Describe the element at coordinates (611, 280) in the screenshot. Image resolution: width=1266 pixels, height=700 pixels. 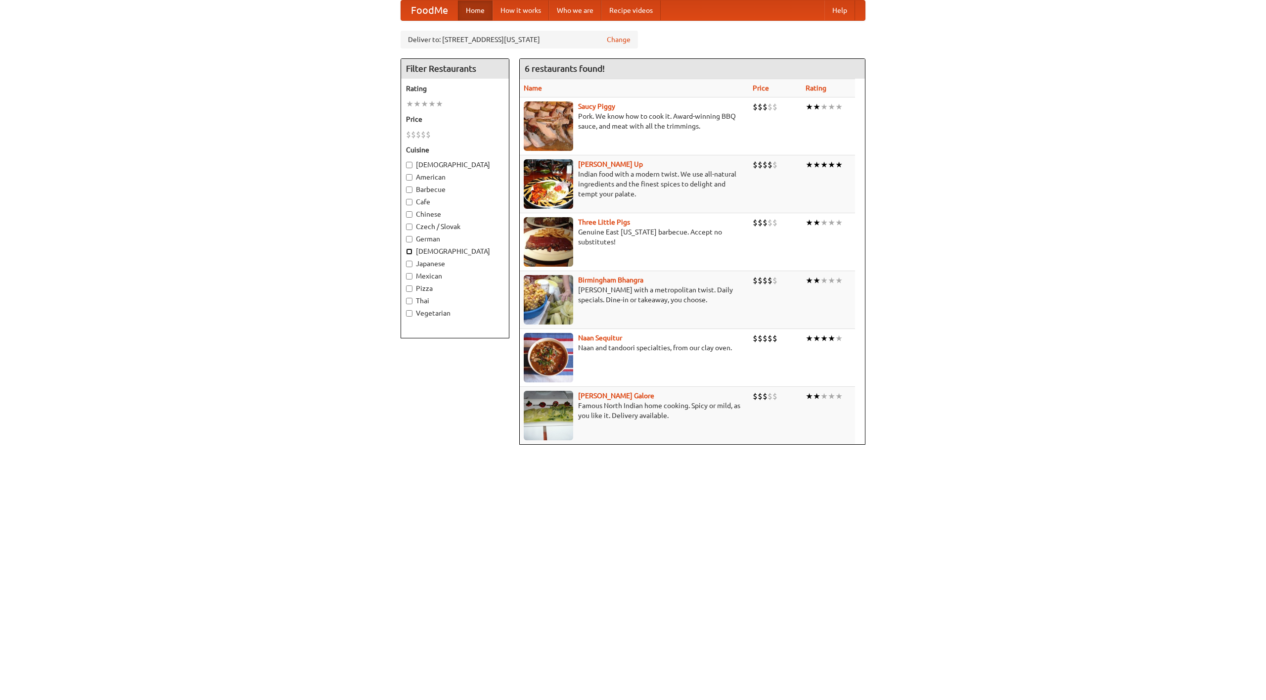
I see `b: Birmingham Bhangra` at that location.